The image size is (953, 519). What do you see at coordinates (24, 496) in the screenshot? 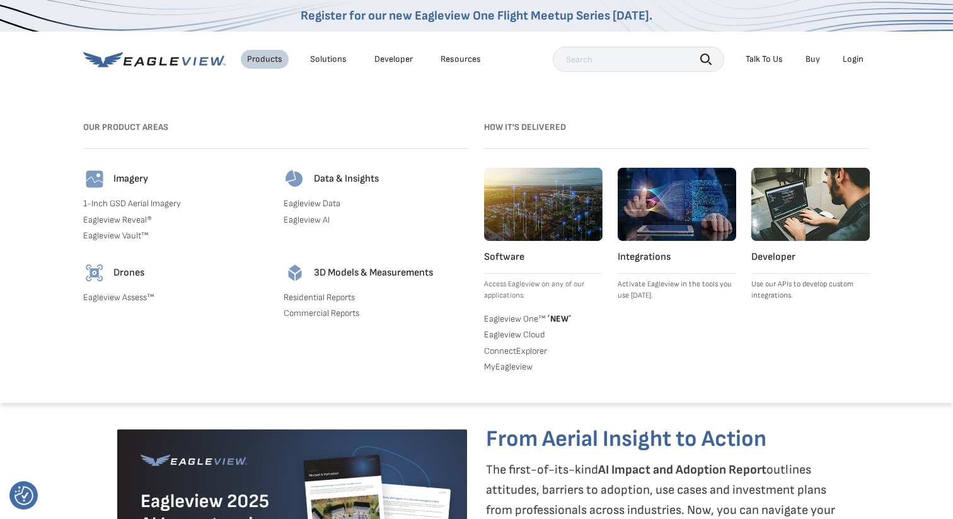
I see `button: Consent Preferences` at bounding box center [24, 496].